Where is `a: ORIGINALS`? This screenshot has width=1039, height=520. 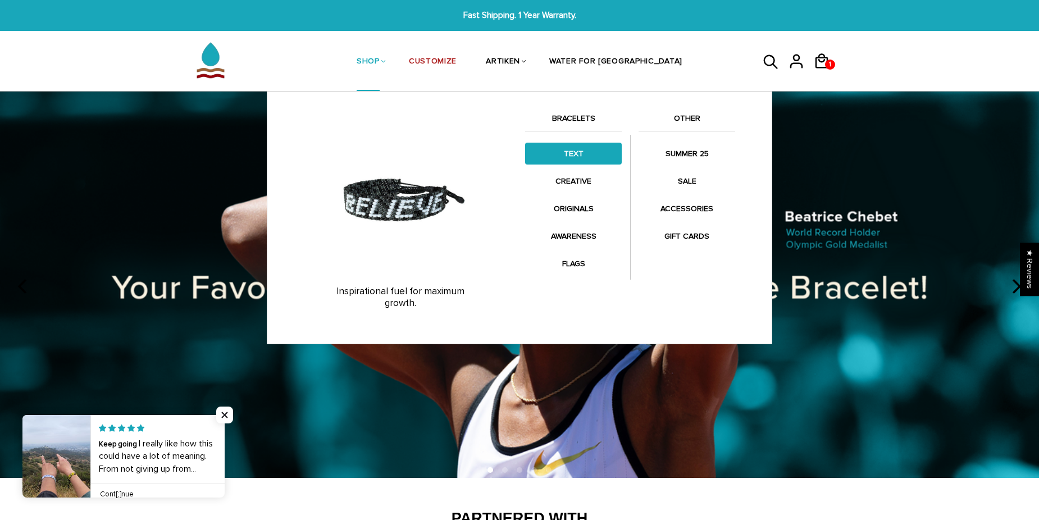
a: ORIGINALS is located at coordinates (573, 208).